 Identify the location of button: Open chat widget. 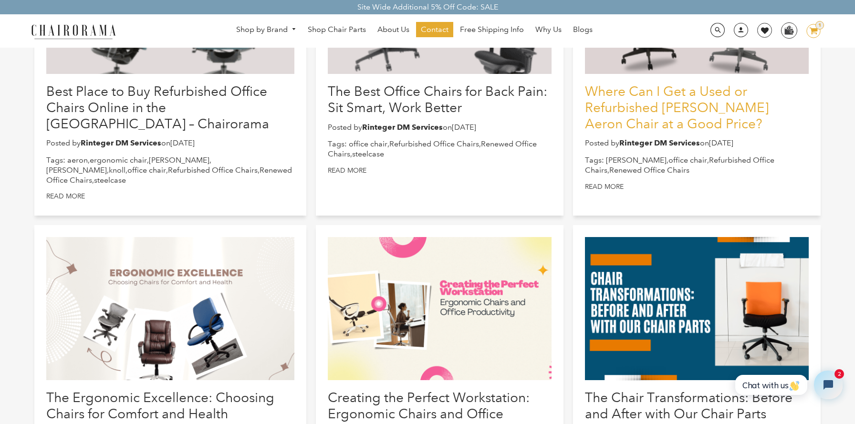
(103, 22).